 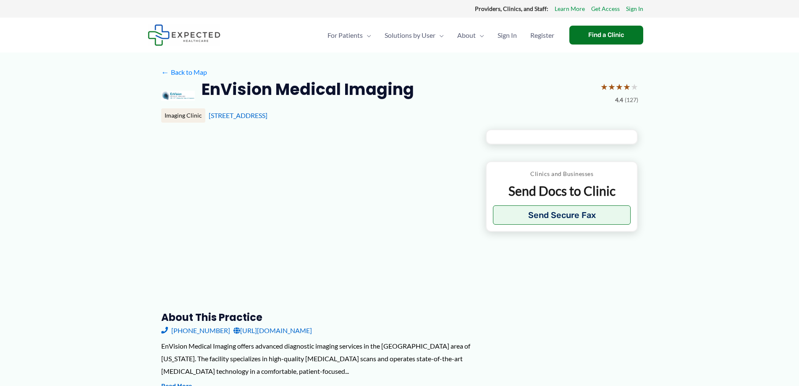 What do you see at coordinates (507, 35) in the screenshot?
I see `span: Sign In` at bounding box center [507, 35].